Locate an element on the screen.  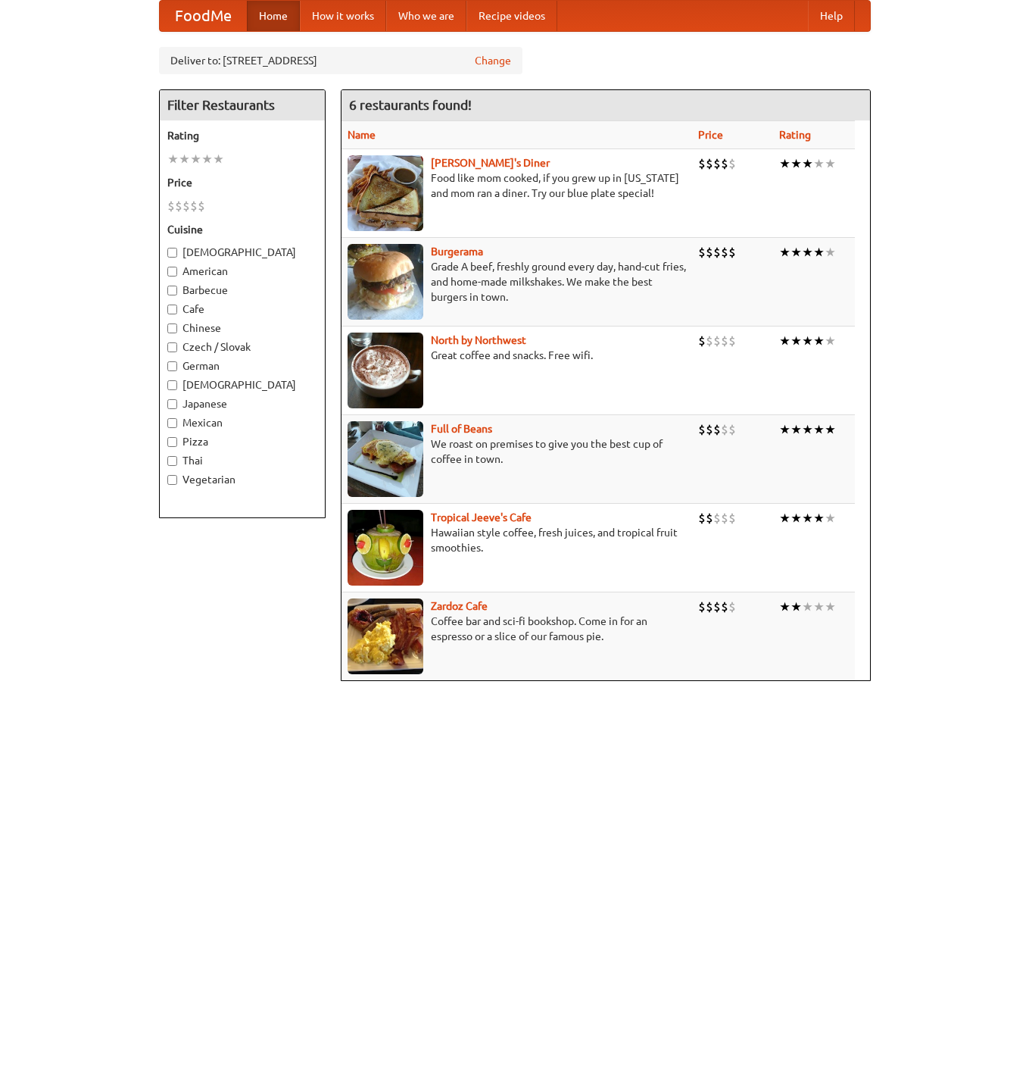
input: Chinese is located at coordinates (172, 328).